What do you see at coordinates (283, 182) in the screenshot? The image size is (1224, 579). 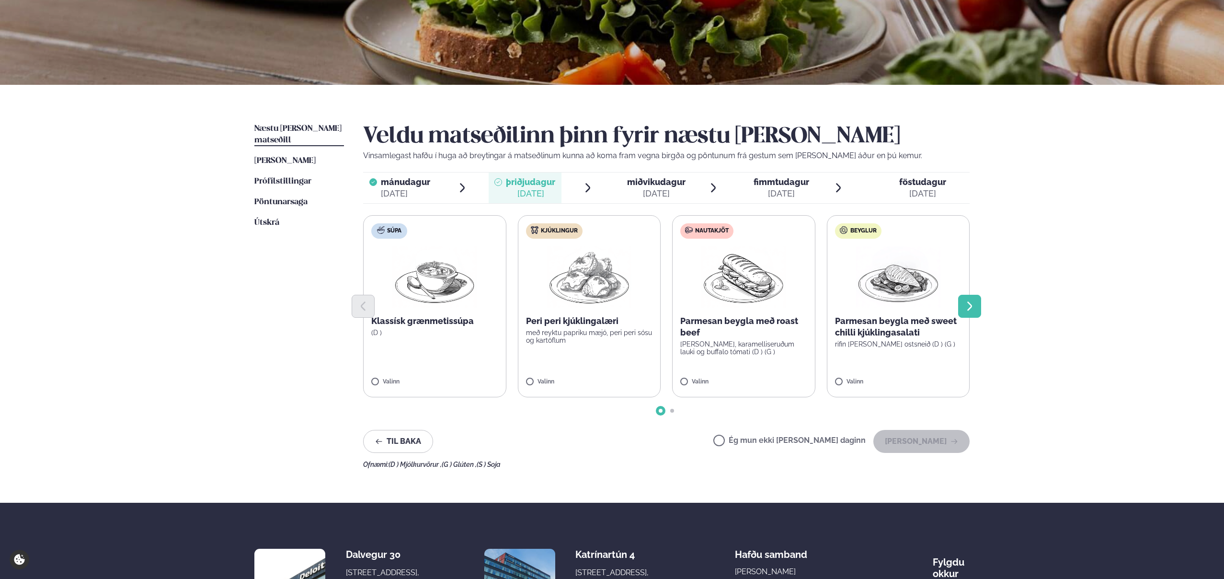 I see `a: Prófílstillingar` at bounding box center [283, 182].